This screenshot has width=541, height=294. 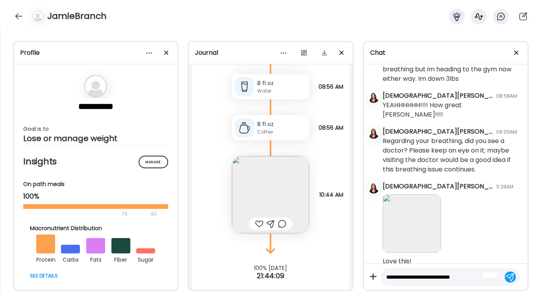 What do you see at coordinates (71, 259) in the screenshot?
I see `div: carbs` at bounding box center [71, 259].